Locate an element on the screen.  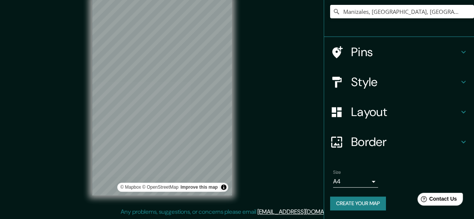
label: Size is located at coordinates (337, 172).